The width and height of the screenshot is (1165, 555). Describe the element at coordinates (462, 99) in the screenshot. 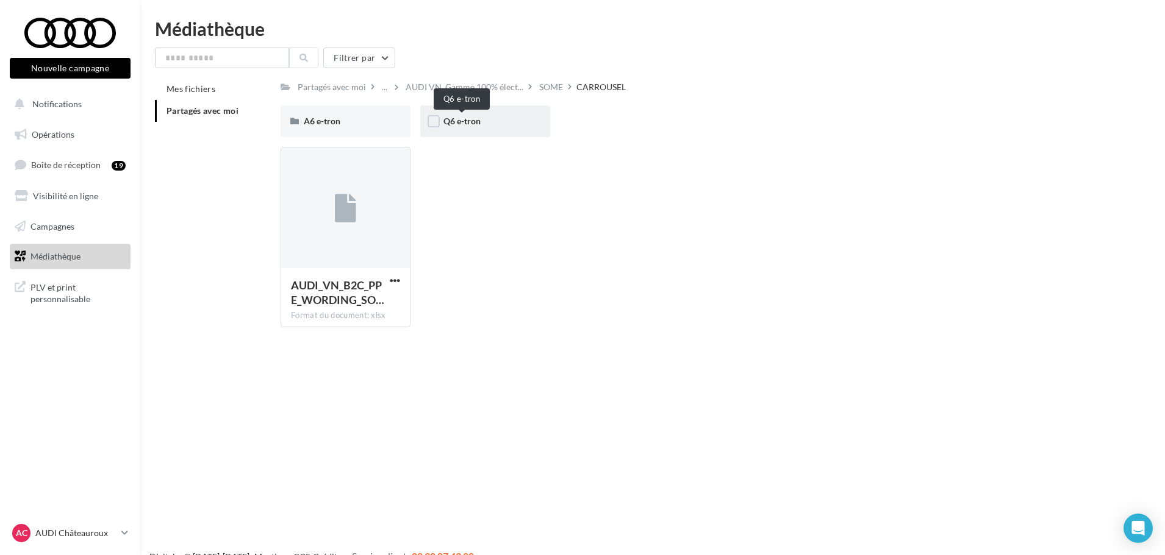

I see `div: Q6 e-tron` at that location.